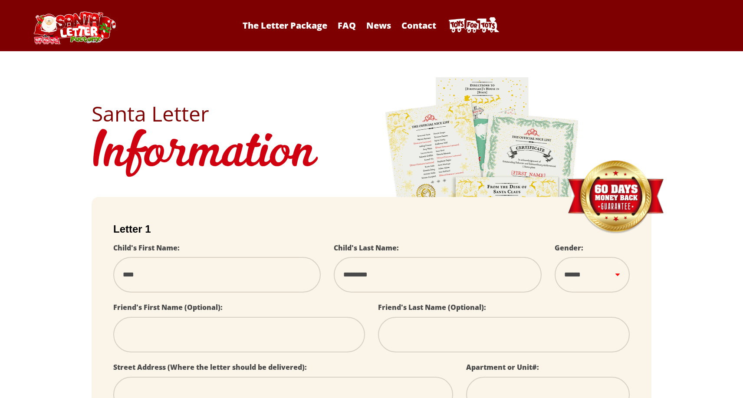  I want to click on img: letters.png, so click(482, 197).